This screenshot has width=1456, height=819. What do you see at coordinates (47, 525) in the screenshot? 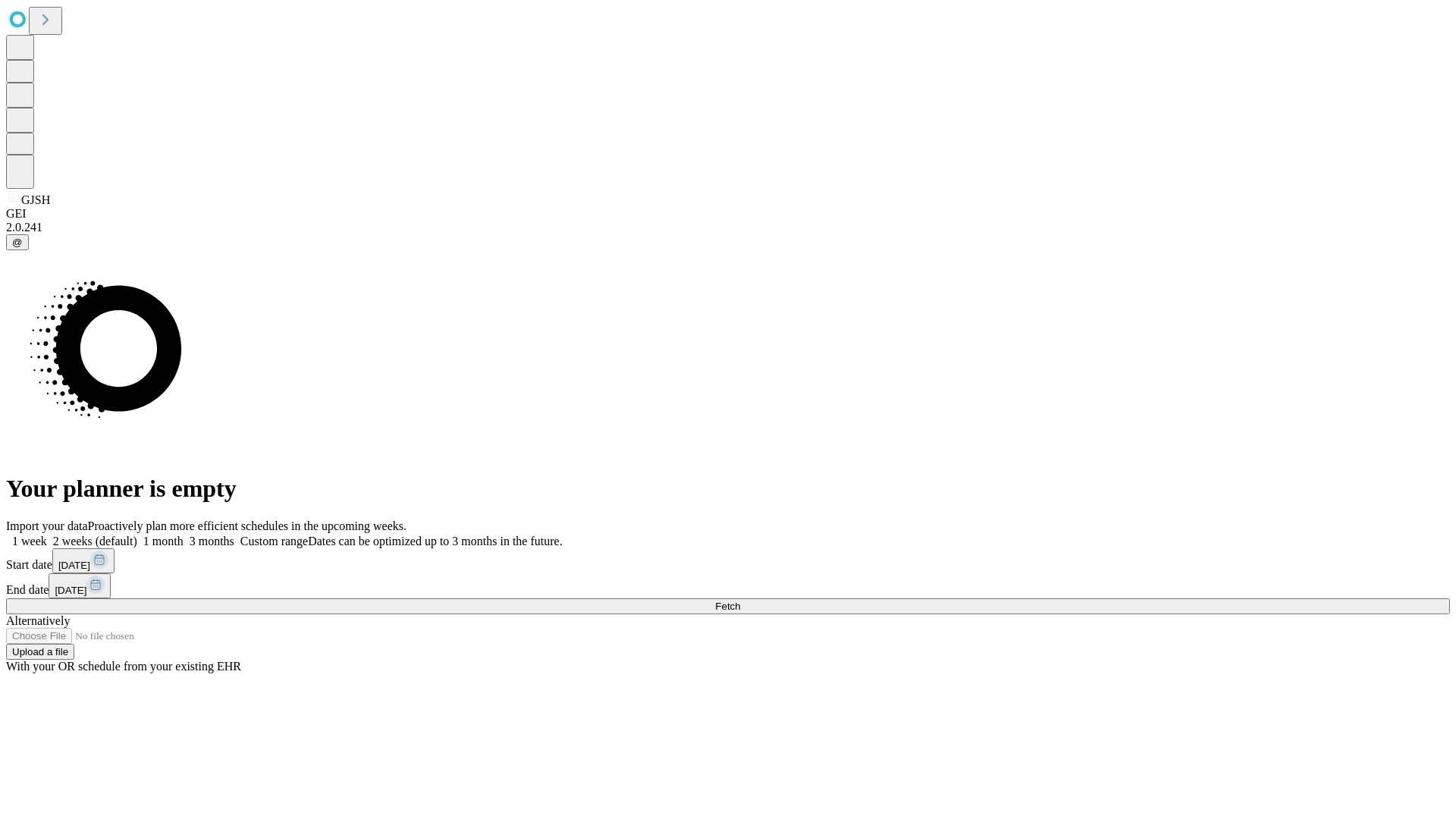
I see `span: Import your data` at bounding box center [47, 525].